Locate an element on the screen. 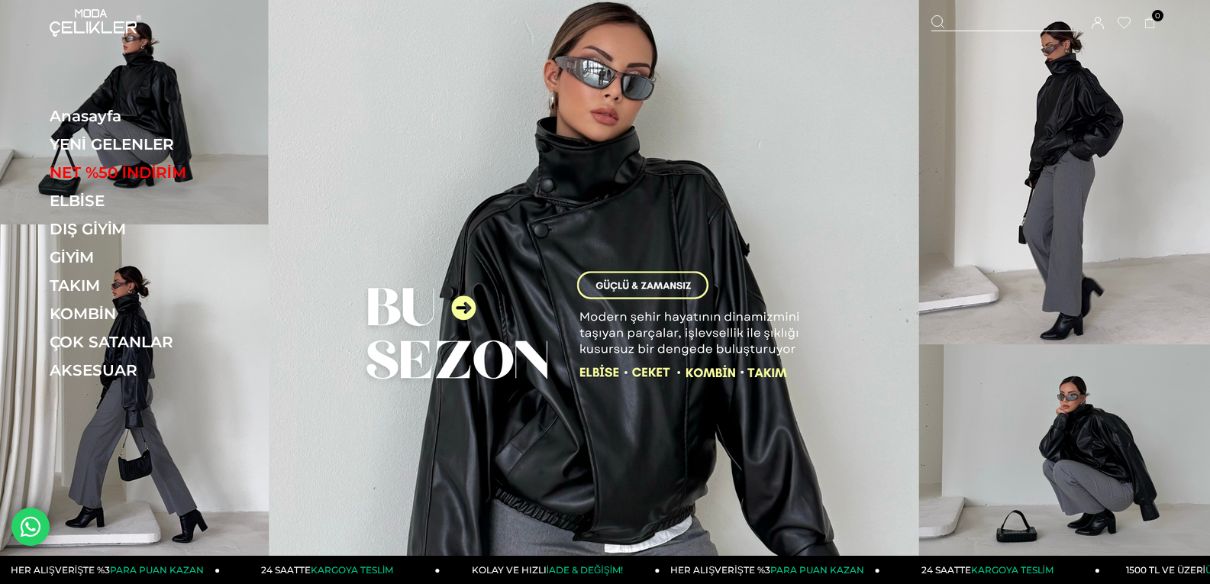  a: KOLAY VE HIZLIİADE & DEĞİŞİM! is located at coordinates (549, 569).